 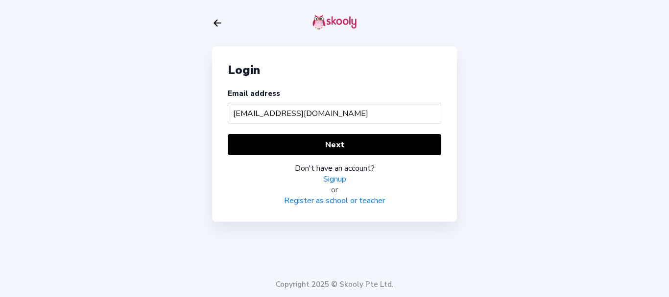 I want to click on a: Register as school or teacher, so click(x=334, y=201).